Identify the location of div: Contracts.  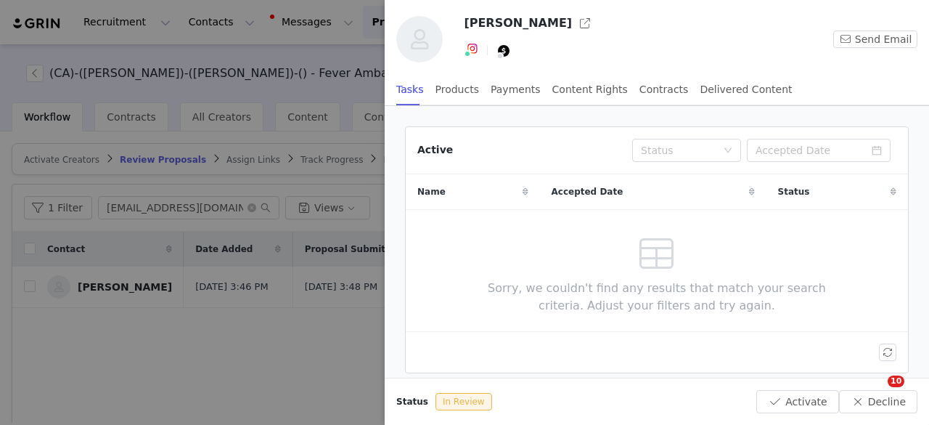
(664, 89).